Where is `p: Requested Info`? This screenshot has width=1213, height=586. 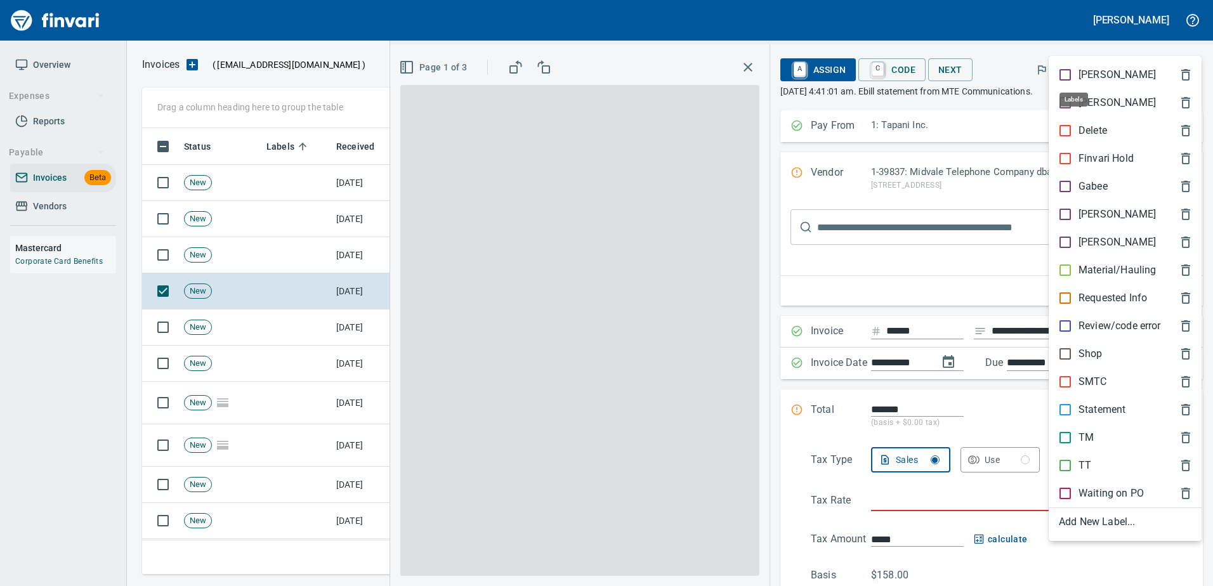 p: Requested Info is located at coordinates (1112, 298).